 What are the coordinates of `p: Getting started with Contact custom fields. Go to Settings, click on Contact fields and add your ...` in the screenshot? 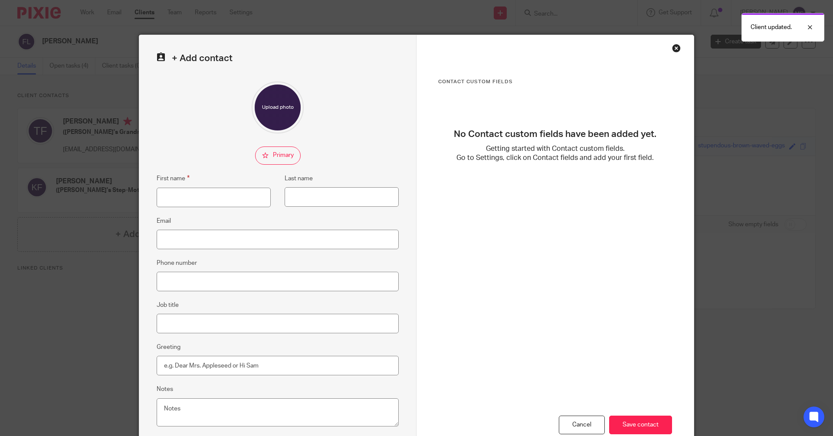 It's located at (555, 154).